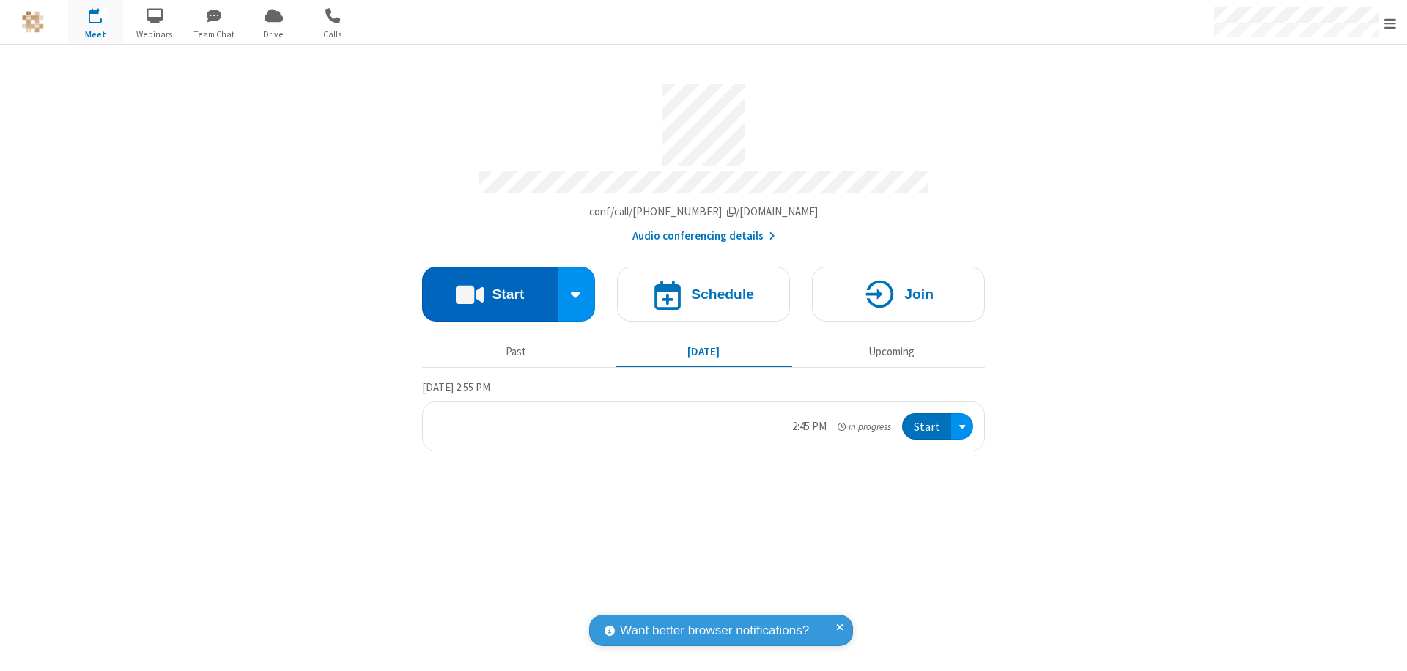 This screenshot has height=671, width=1407. I want to click on div: Open menu, so click(962, 426).